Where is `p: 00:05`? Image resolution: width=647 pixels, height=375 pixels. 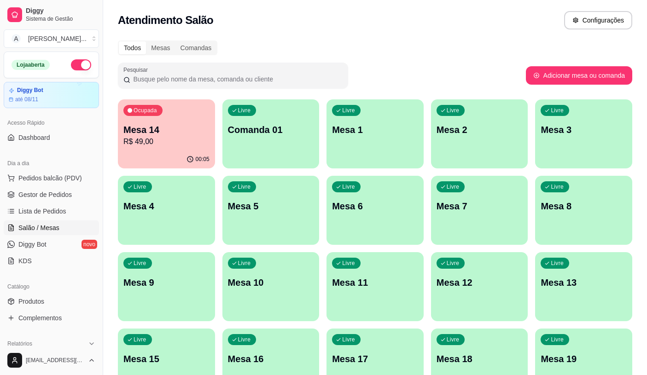 p: 00:05 is located at coordinates (203, 159).